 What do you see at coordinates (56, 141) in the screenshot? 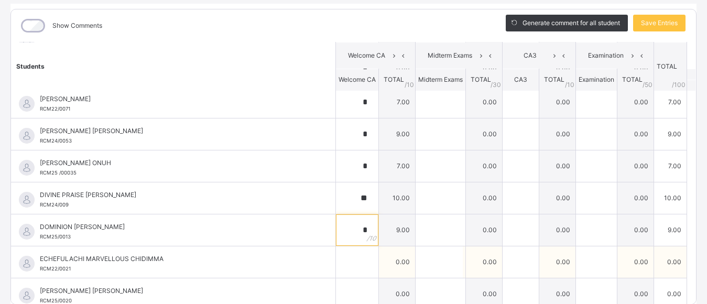
I see `span: RCM24/0053` at bounding box center [56, 141].